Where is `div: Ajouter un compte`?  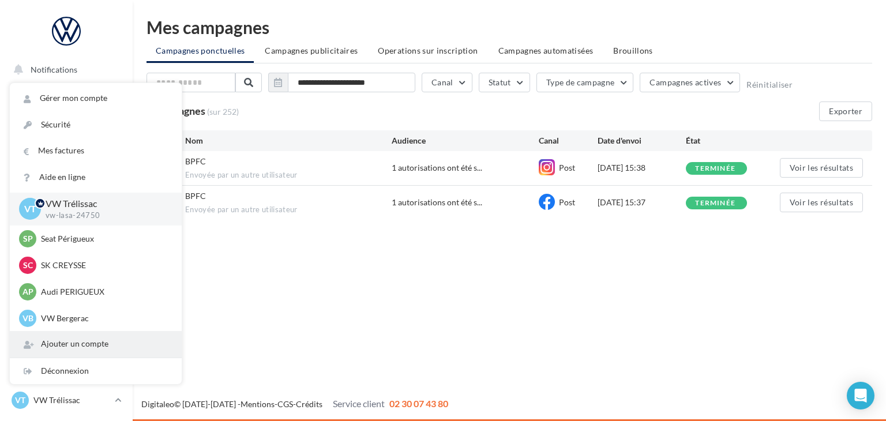
div: Ajouter un compte is located at coordinates (96, 344).